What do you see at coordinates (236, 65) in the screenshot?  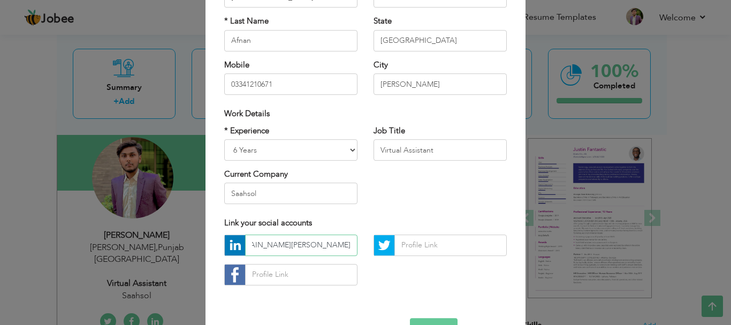 I see `label: Mobile` at bounding box center [236, 65].